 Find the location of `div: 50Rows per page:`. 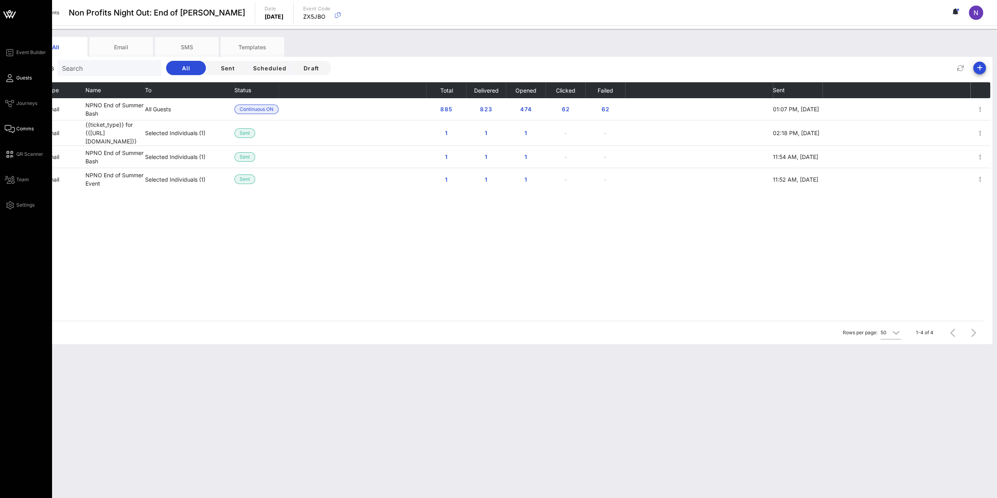

div: 50Rows per page: is located at coordinates (891, 333).